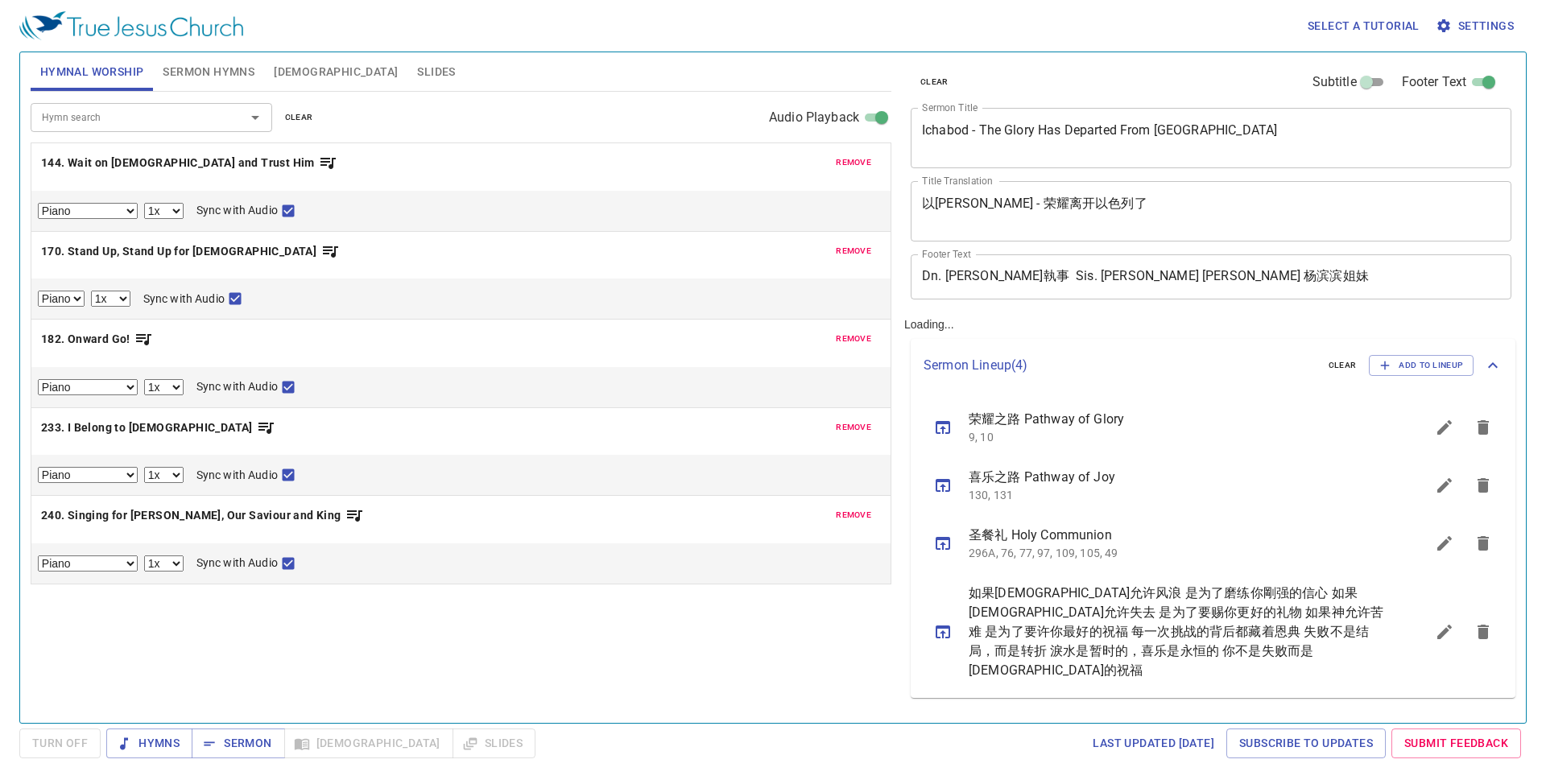 This screenshot has height=780, width=1546. What do you see at coordinates (209, 72) in the screenshot?
I see `span: Sermon Hymns` at bounding box center [209, 72].